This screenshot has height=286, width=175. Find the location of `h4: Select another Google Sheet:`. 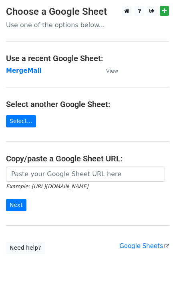

h4: Select another Google Sheet: is located at coordinates (87, 104).